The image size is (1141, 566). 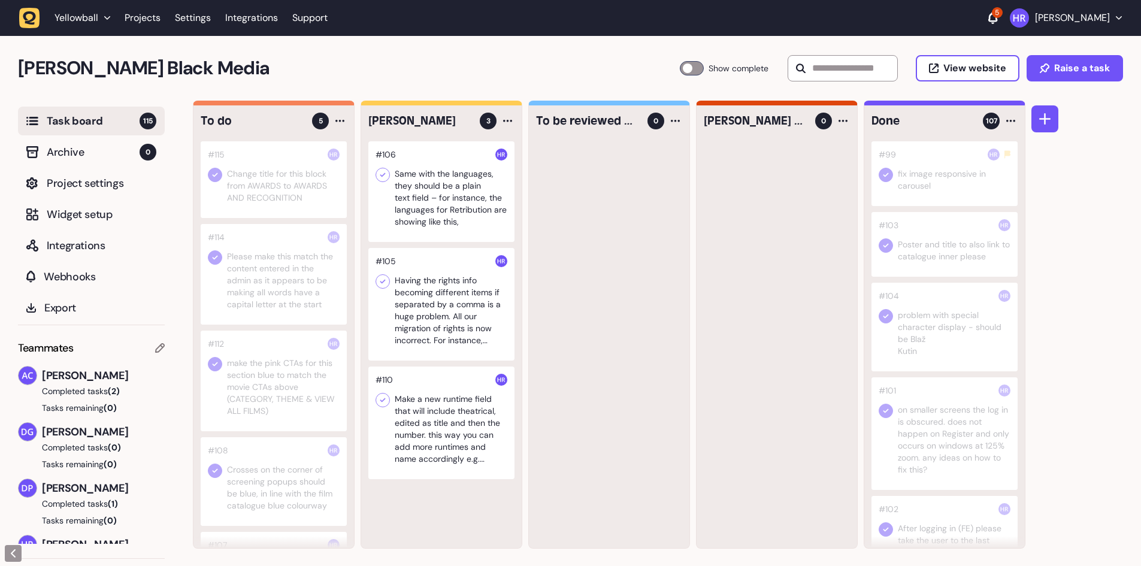 What do you see at coordinates (968, 68) in the screenshot?
I see `button: View website` at bounding box center [968, 68].